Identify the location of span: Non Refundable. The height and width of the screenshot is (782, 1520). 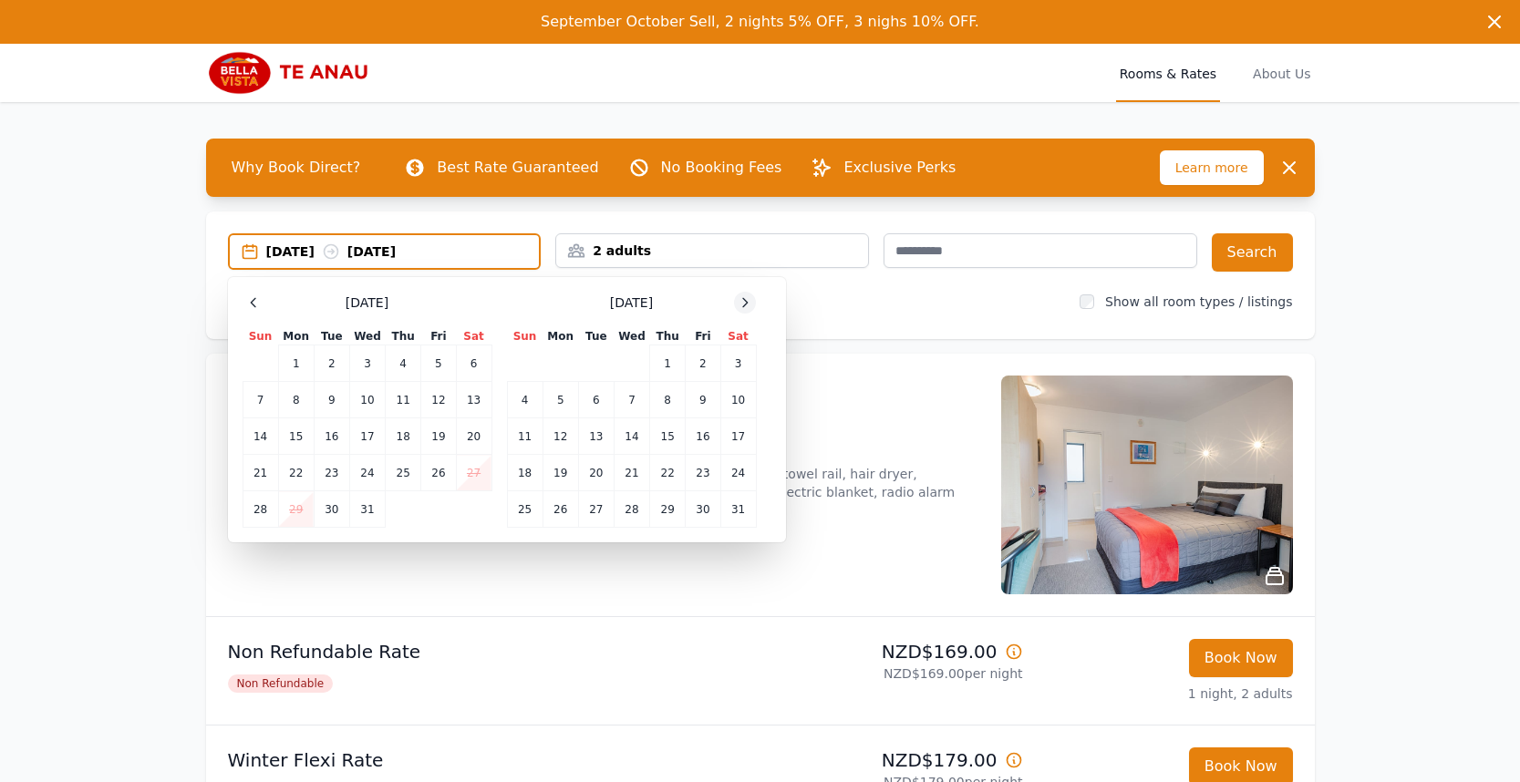
(281, 684).